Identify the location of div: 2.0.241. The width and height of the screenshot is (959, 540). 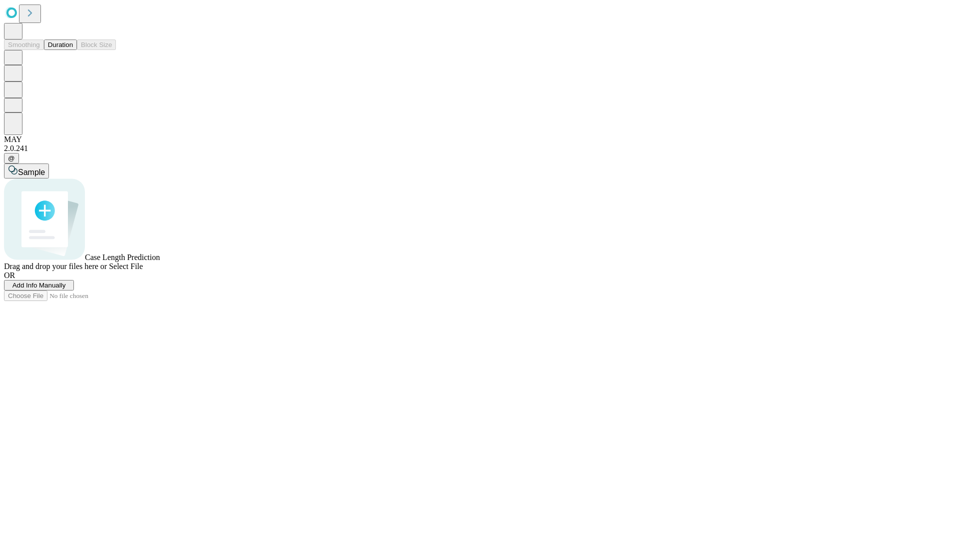
(480, 148).